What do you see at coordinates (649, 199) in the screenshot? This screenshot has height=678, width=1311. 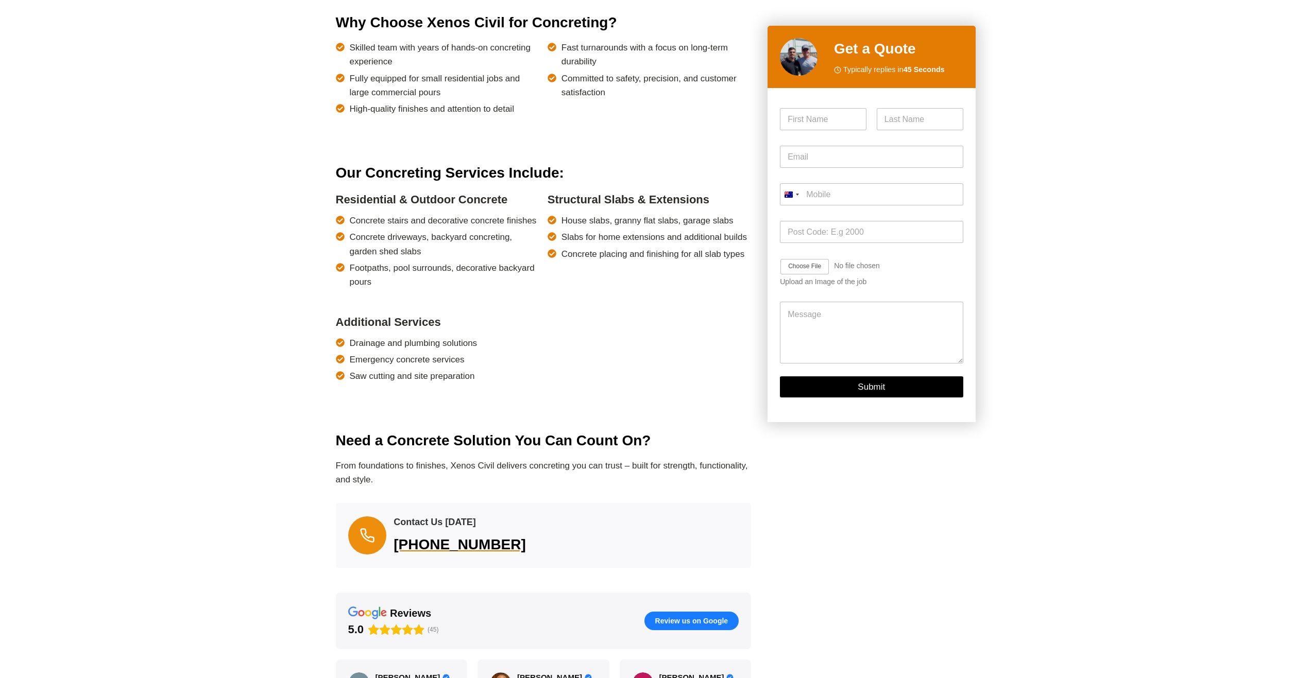 I see `h4: Structural Slabs & Extensions` at bounding box center [649, 199].